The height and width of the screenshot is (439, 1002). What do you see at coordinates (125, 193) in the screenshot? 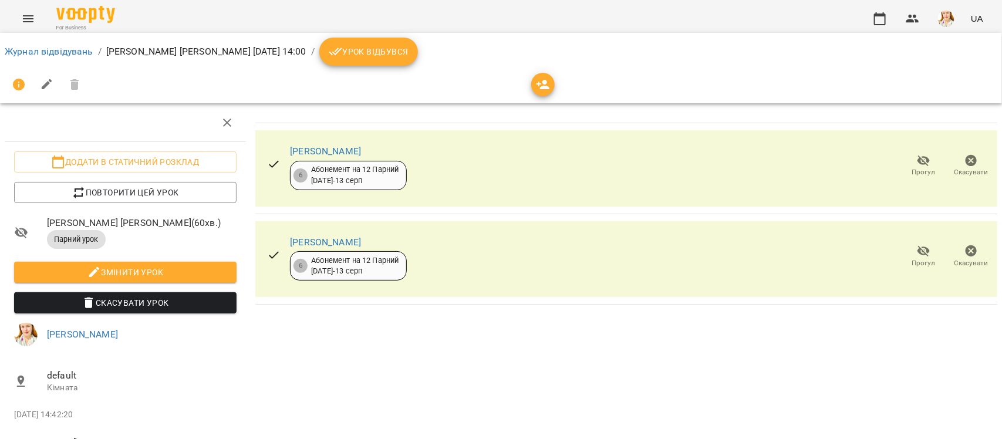
I see `span: Повторити цей урок` at bounding box center [125, 193].